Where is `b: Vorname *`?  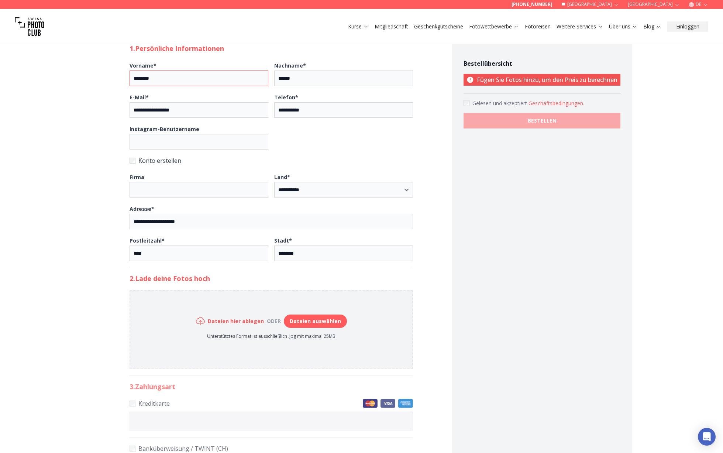 b: Vorname * is located at coordinates (143, 65).